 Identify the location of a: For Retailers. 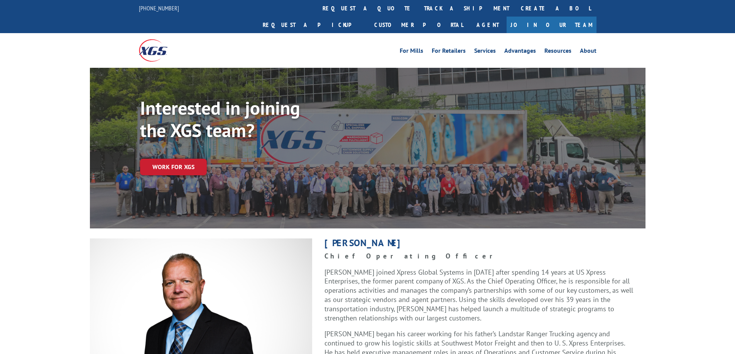
(449, 52).